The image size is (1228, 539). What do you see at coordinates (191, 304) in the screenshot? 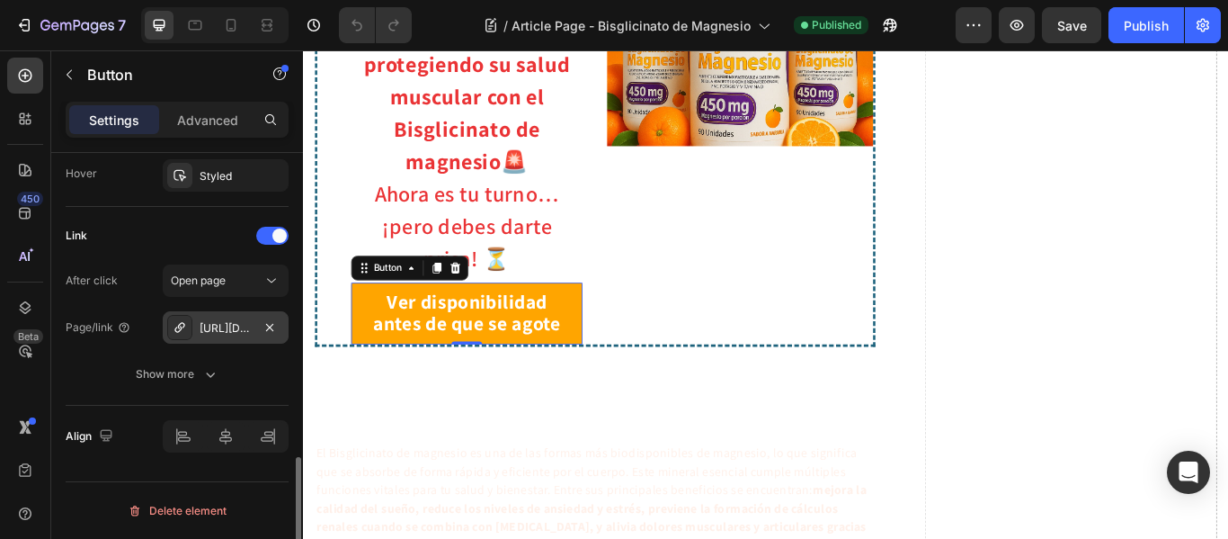
I see `strong: Ver disponibilidad antes de que se agote` at bounding box center [191, 304].